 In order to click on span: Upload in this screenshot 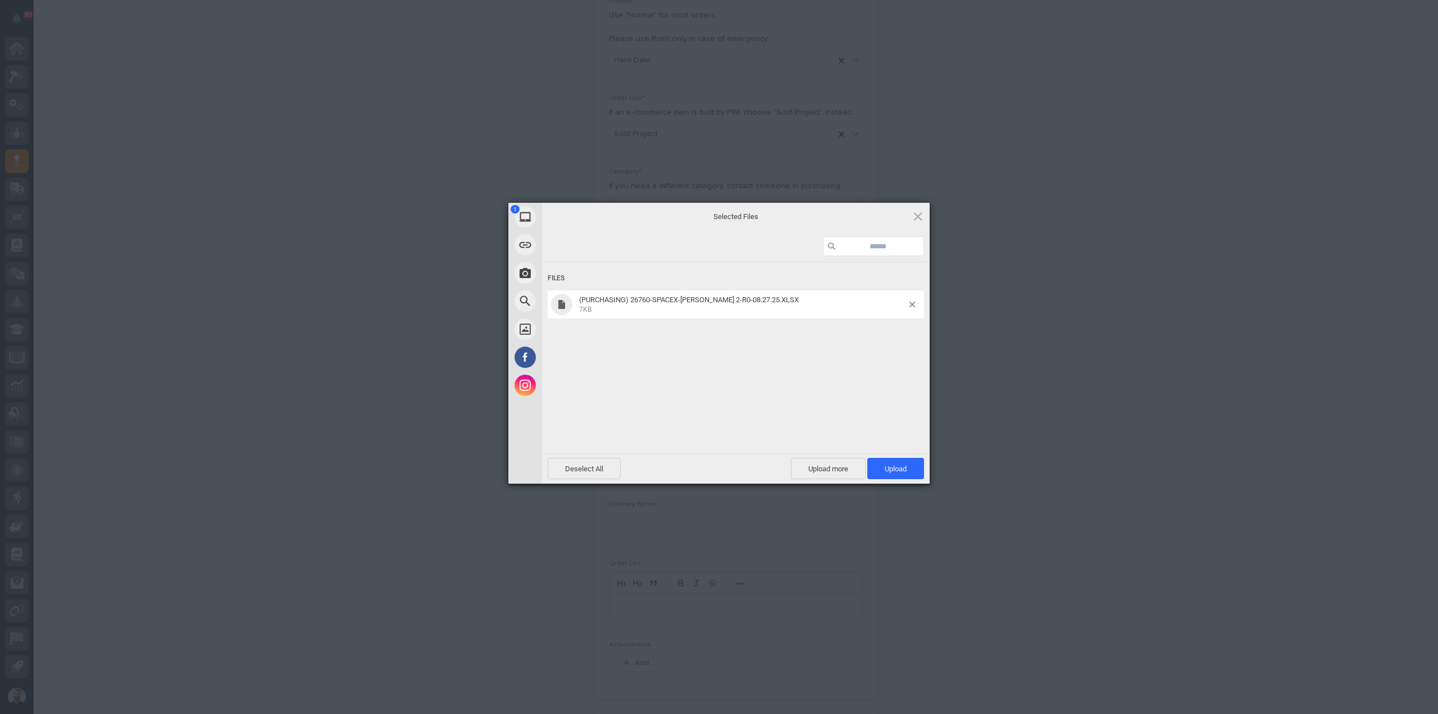, I will do `click(895, 469)`.